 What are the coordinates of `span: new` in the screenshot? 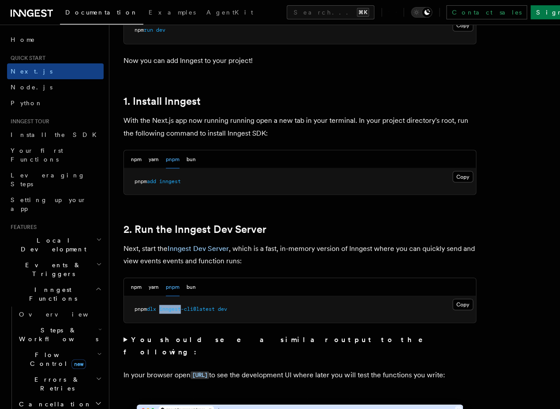 It's located at (78, 364).